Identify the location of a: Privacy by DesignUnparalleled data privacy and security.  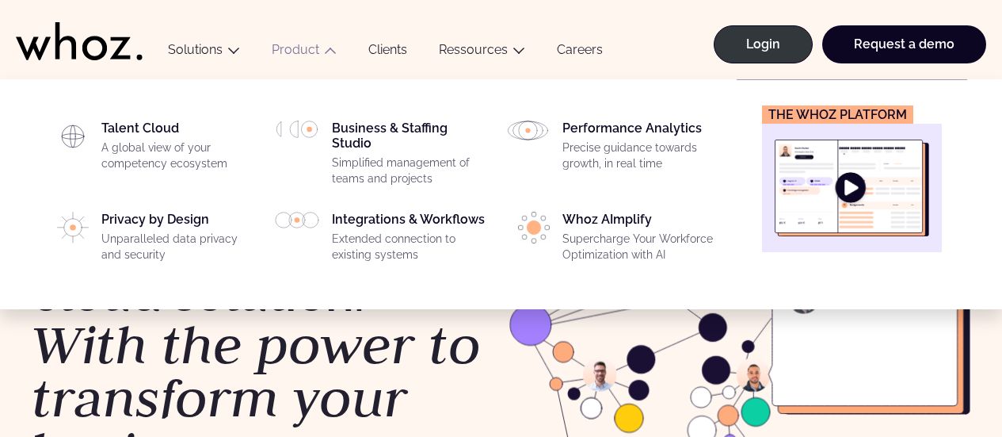
(150, 240).